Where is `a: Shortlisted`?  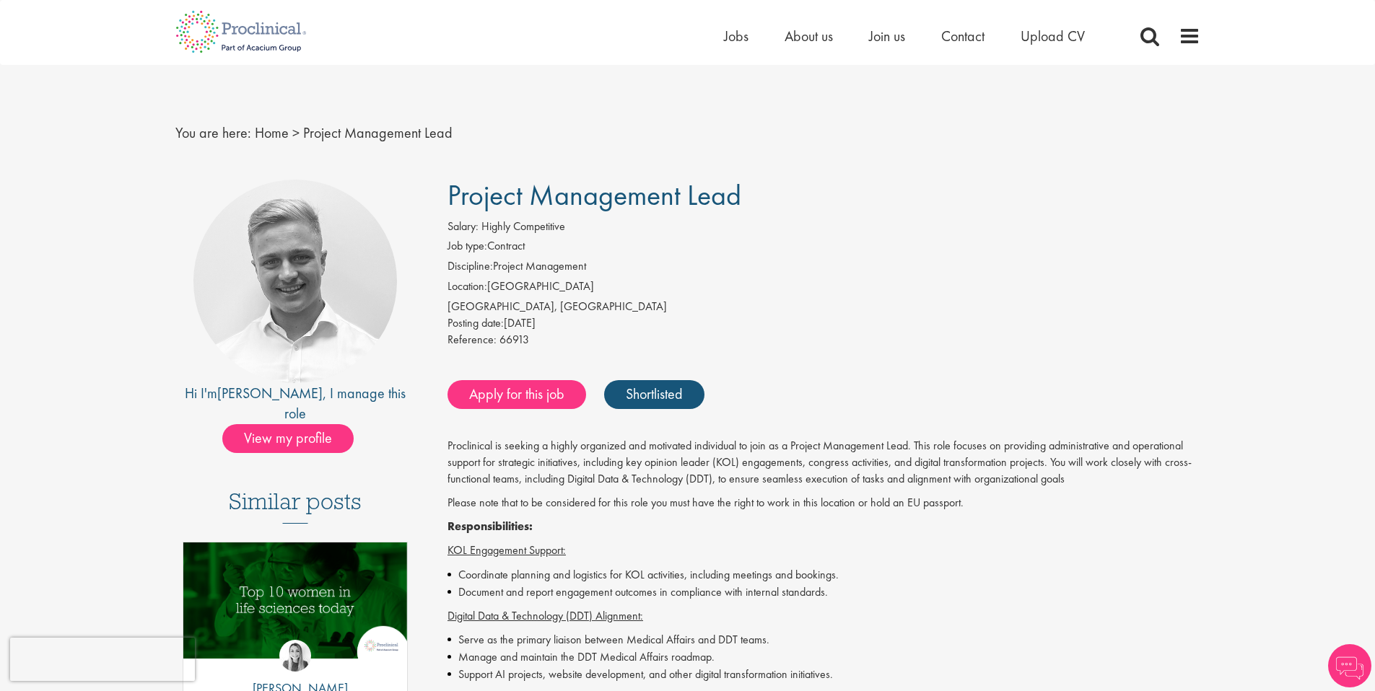 a: Shortlisted is located at coordinates (654, 395).